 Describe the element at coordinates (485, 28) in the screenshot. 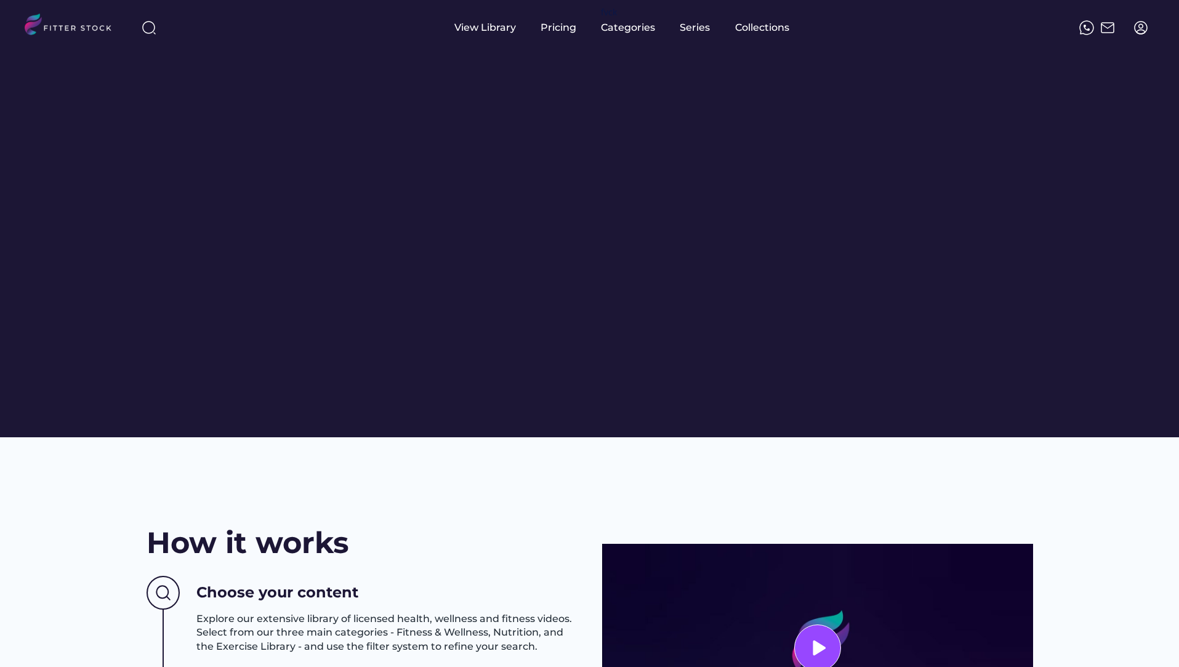

I see `div: View Library` at that location.